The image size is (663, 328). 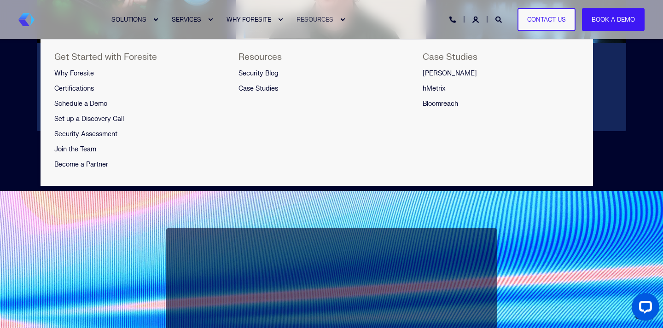 What do you see at coordinates (26, 20) in the screenshot?
I see `a: Back to Home` at bounding box center [26, 20].